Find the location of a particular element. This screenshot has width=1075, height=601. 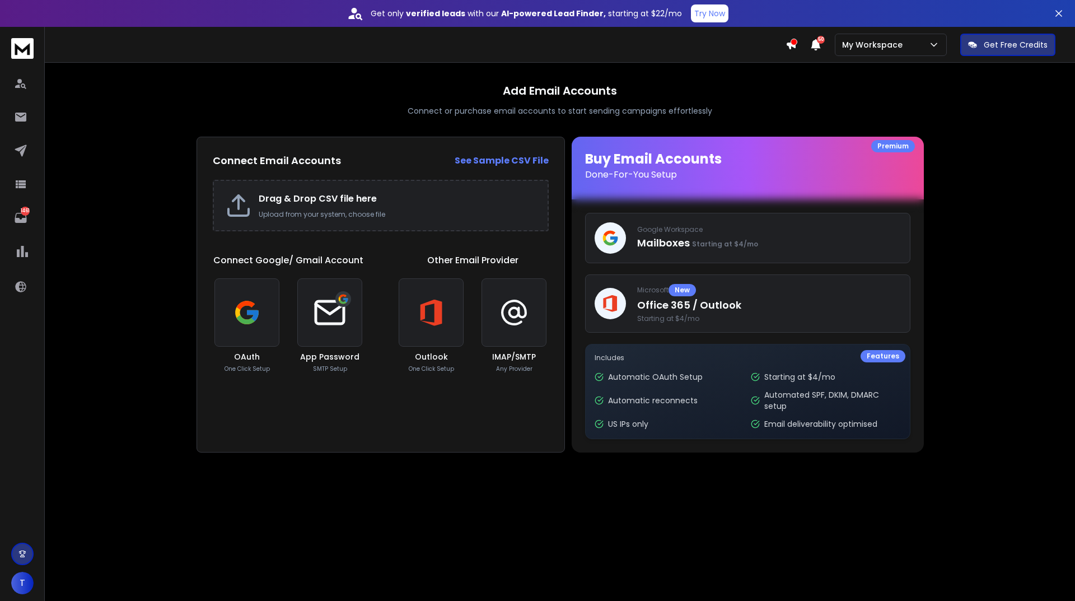

span: 50 is located at coordinates (821, 40).